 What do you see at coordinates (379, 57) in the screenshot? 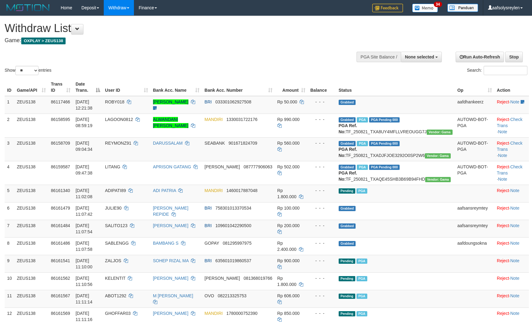
I see `div: PGA Site Balance /` at bounding box center [379, 57].